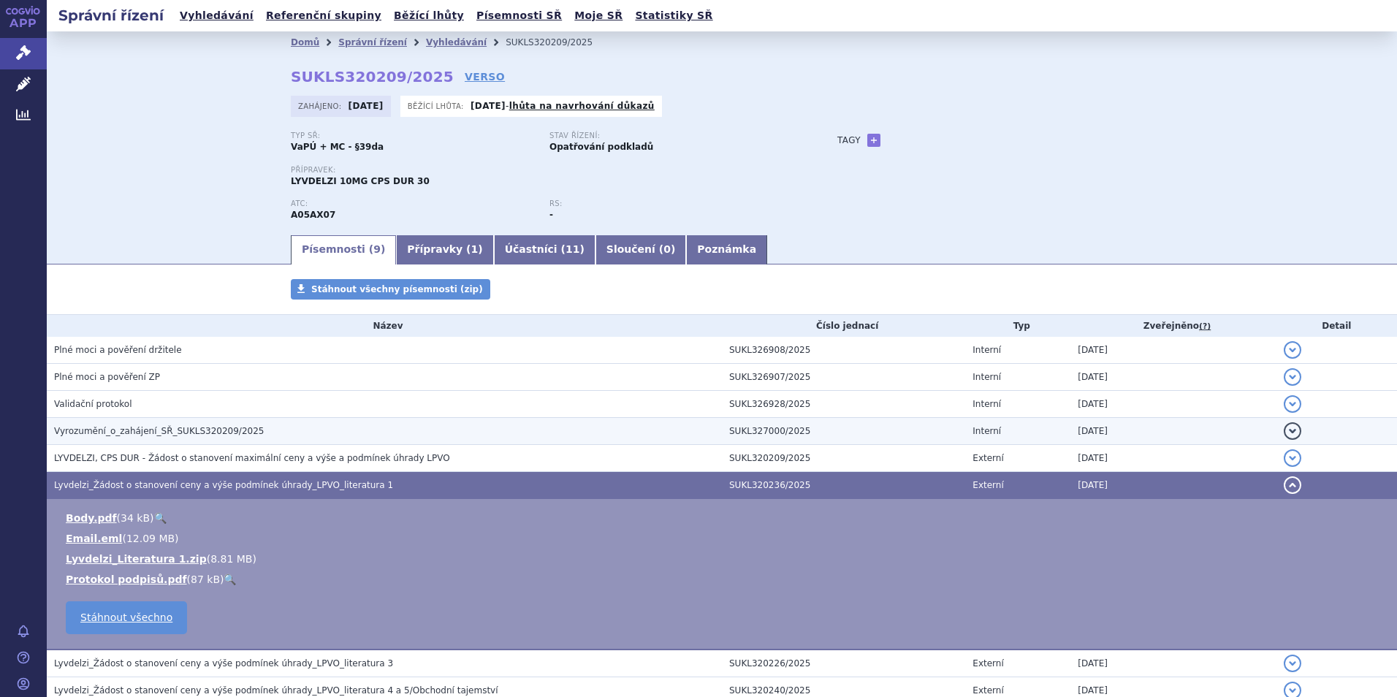  What do you see at coordinates (572, 249) in the screenshot?
I see `span: 11` at bounding box center [572, 249].